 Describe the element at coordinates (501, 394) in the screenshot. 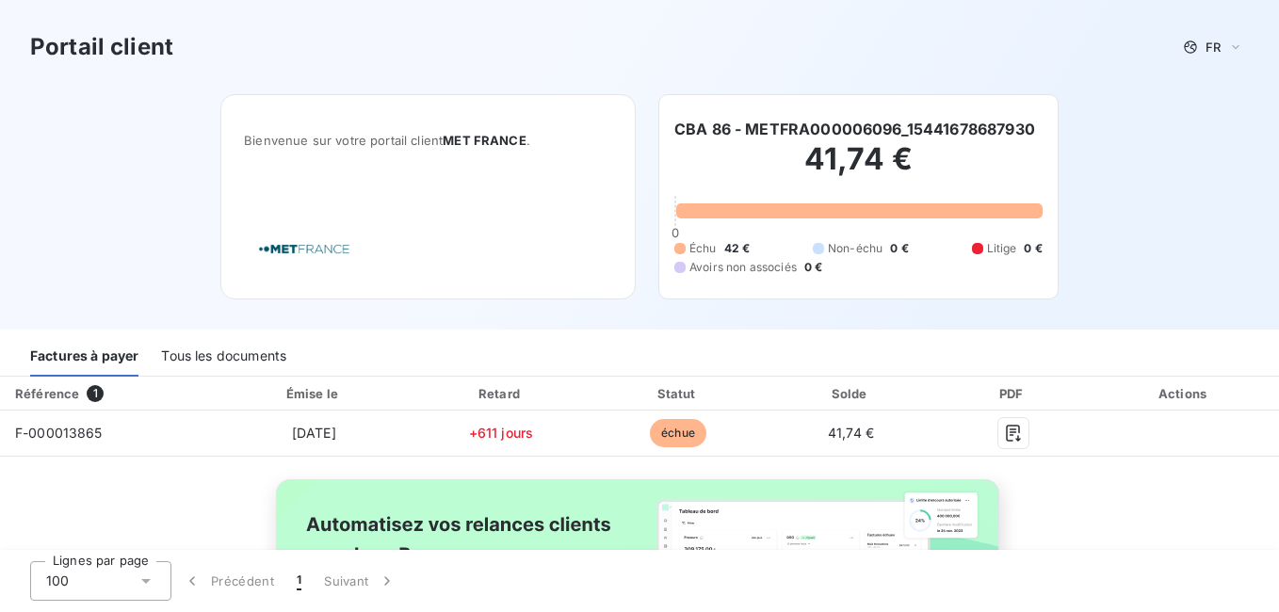

I see `div: Retard` at that location.